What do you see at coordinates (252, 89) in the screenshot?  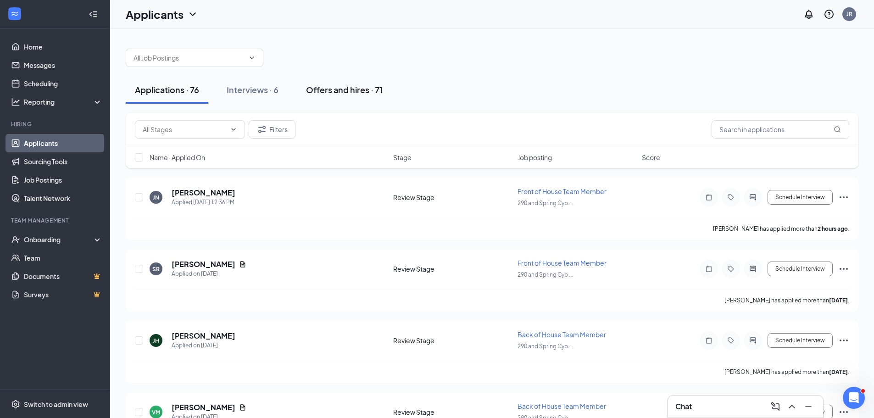 I see `div: Interviews · 6` at bounding box center [252, 89].